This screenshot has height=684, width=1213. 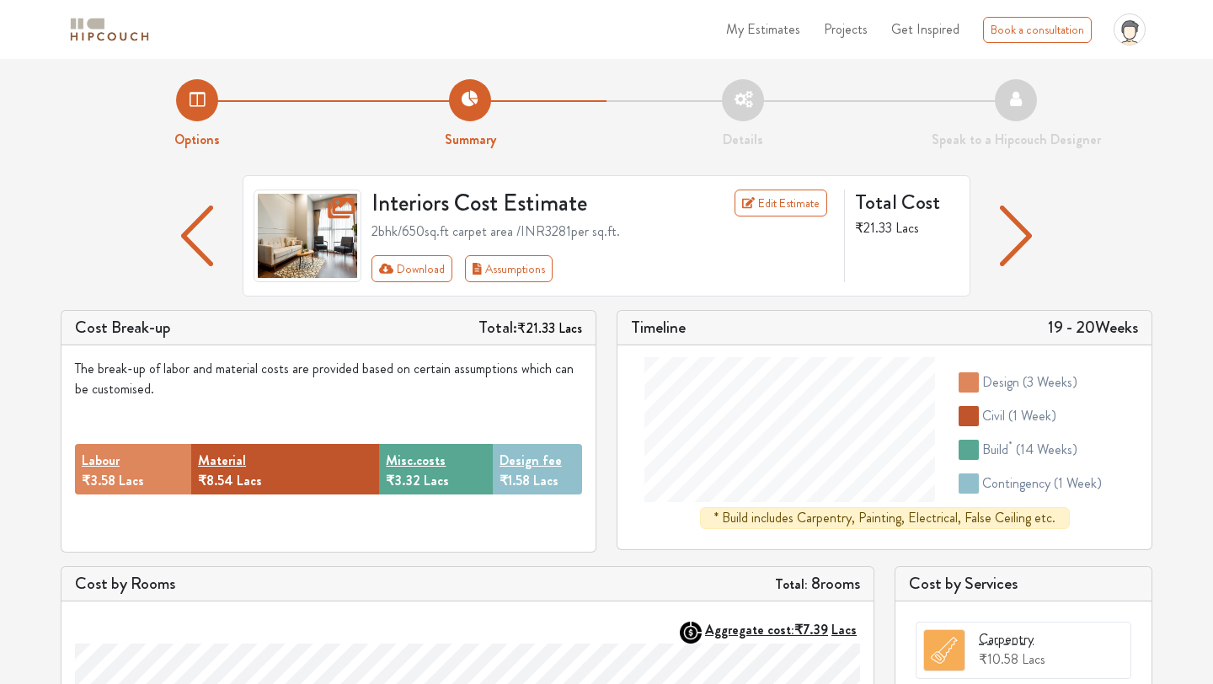 I want to click on div: Toolbar with button groups, so click(x=603, y=269).